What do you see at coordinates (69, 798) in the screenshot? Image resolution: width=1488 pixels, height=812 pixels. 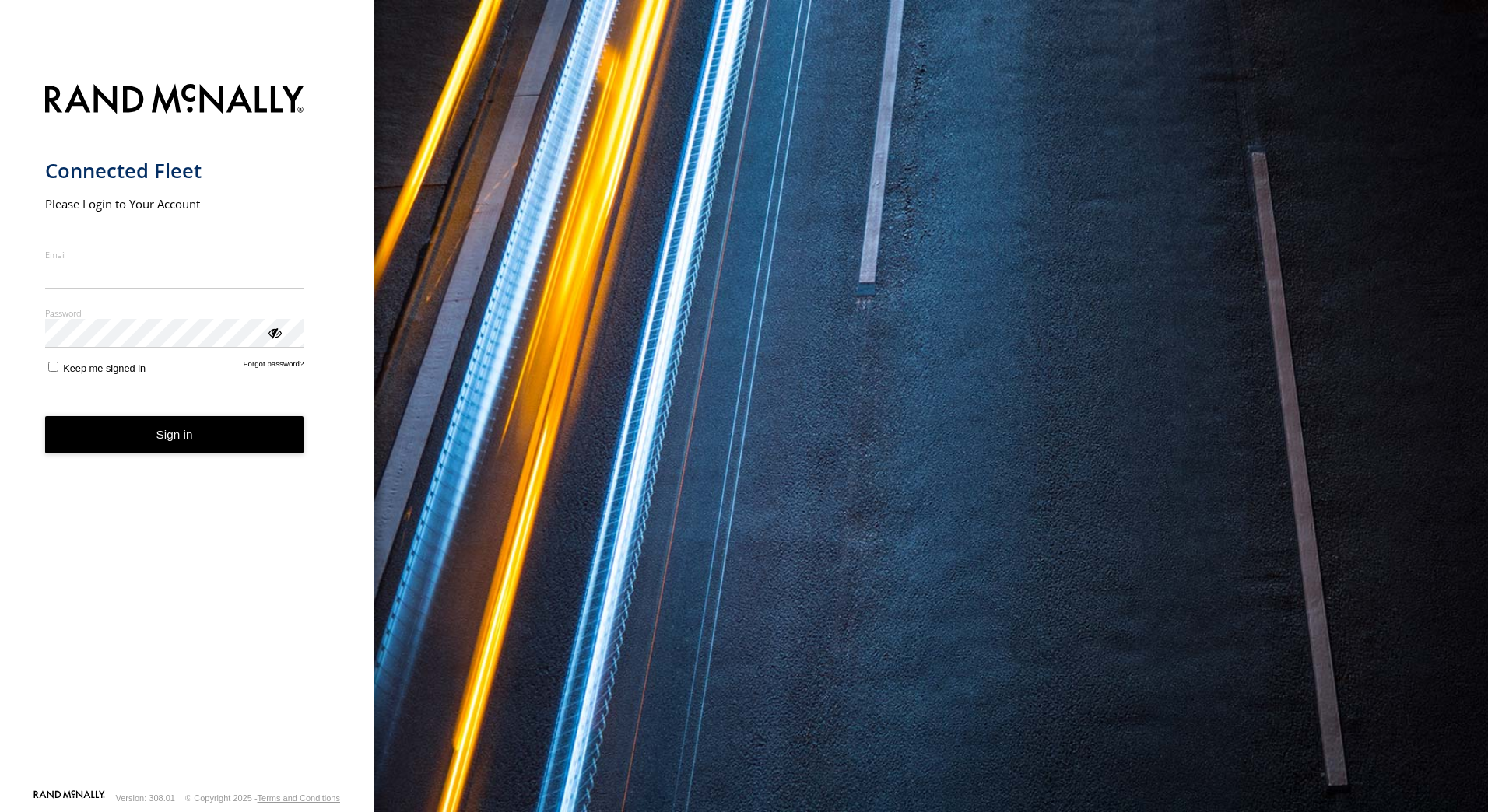 I see `a: Visit our Website` at bounding box center [69, 798].